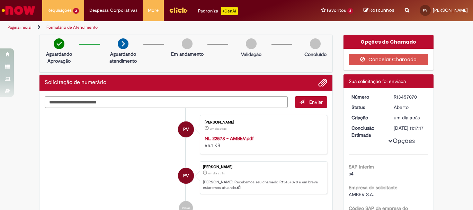 The image size is (473, 210). I want to click on dt: Criação, so click(367, 118).